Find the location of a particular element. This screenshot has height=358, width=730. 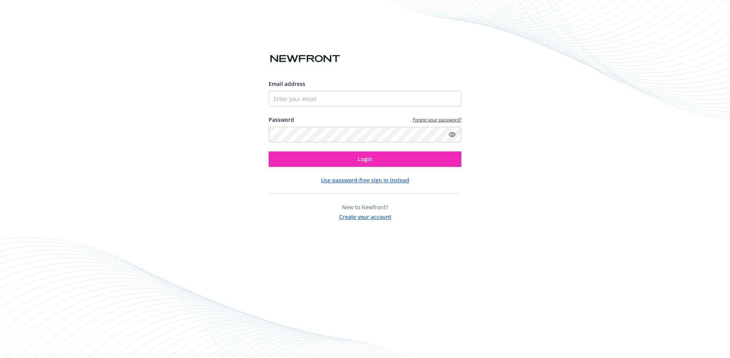

button: Use password-free sign in instead is located at coordinates (365, 180).